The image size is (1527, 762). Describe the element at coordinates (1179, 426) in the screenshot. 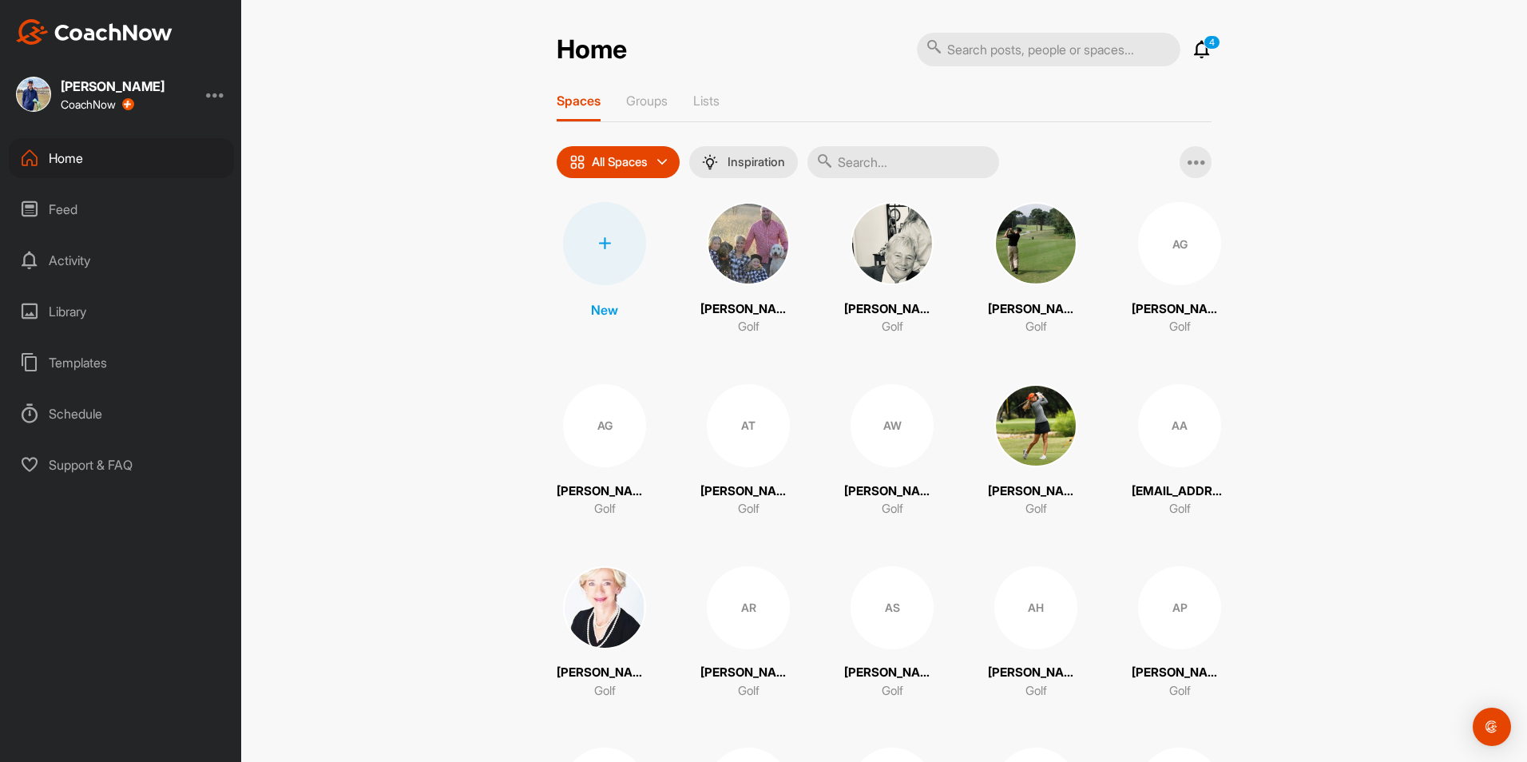

I see `div: AA` at that location.